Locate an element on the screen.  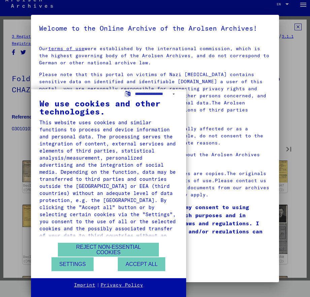
div: This website uses cookies and similar functions to process end device information and personal da... is located at coordinates (108, 182).